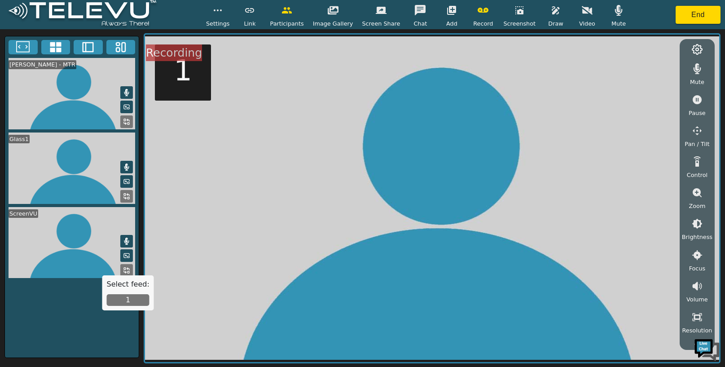  Describe the element at coordinates (697, 299) in the screenshot. I see `span: Volume` at that location.